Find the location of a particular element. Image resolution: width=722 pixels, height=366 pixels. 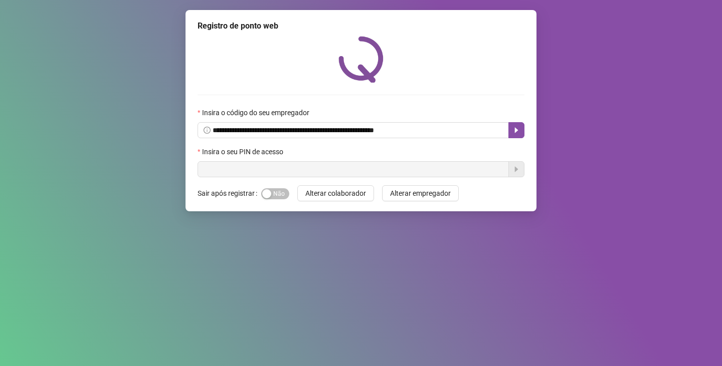

label: Insira o seu PIN de acesso is located at coordinates (244, 152).